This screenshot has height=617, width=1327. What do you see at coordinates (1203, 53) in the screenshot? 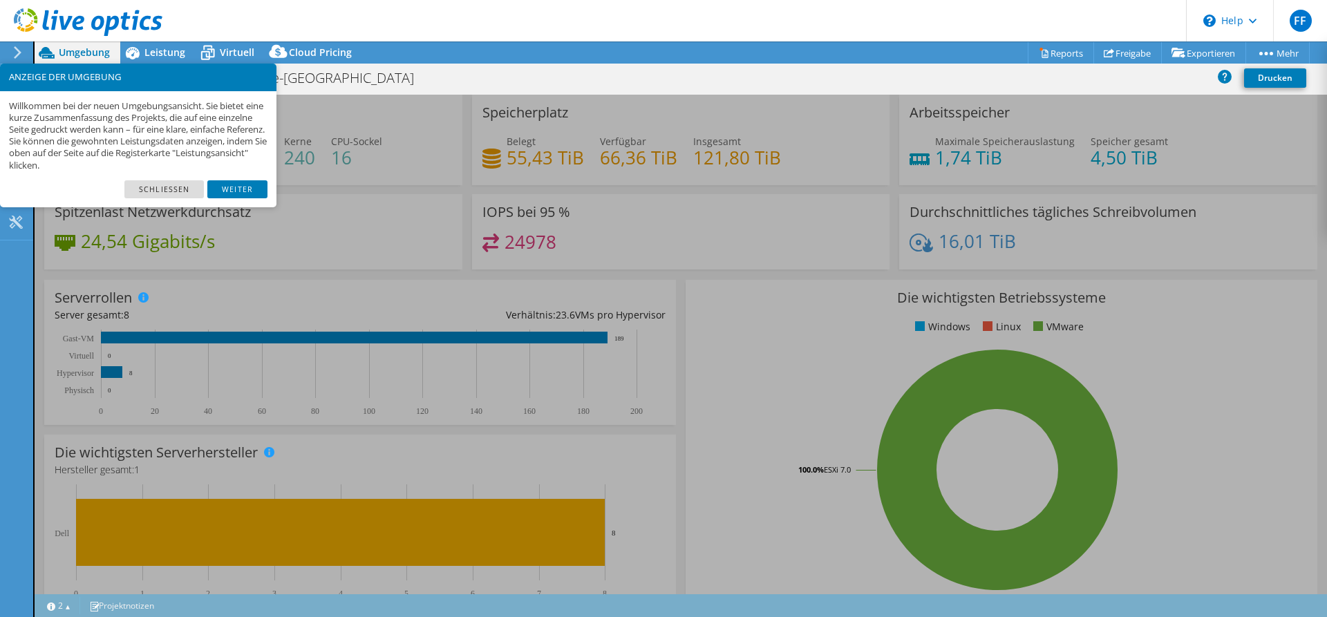
I see `a: Exportieren` at bounding box center [1203, 53].